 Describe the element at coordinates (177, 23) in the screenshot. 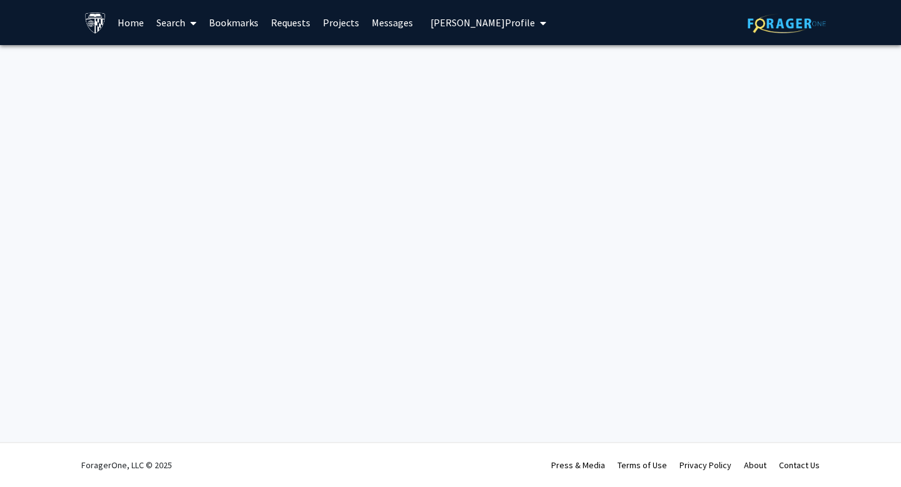

I see `a: Search` at that location.